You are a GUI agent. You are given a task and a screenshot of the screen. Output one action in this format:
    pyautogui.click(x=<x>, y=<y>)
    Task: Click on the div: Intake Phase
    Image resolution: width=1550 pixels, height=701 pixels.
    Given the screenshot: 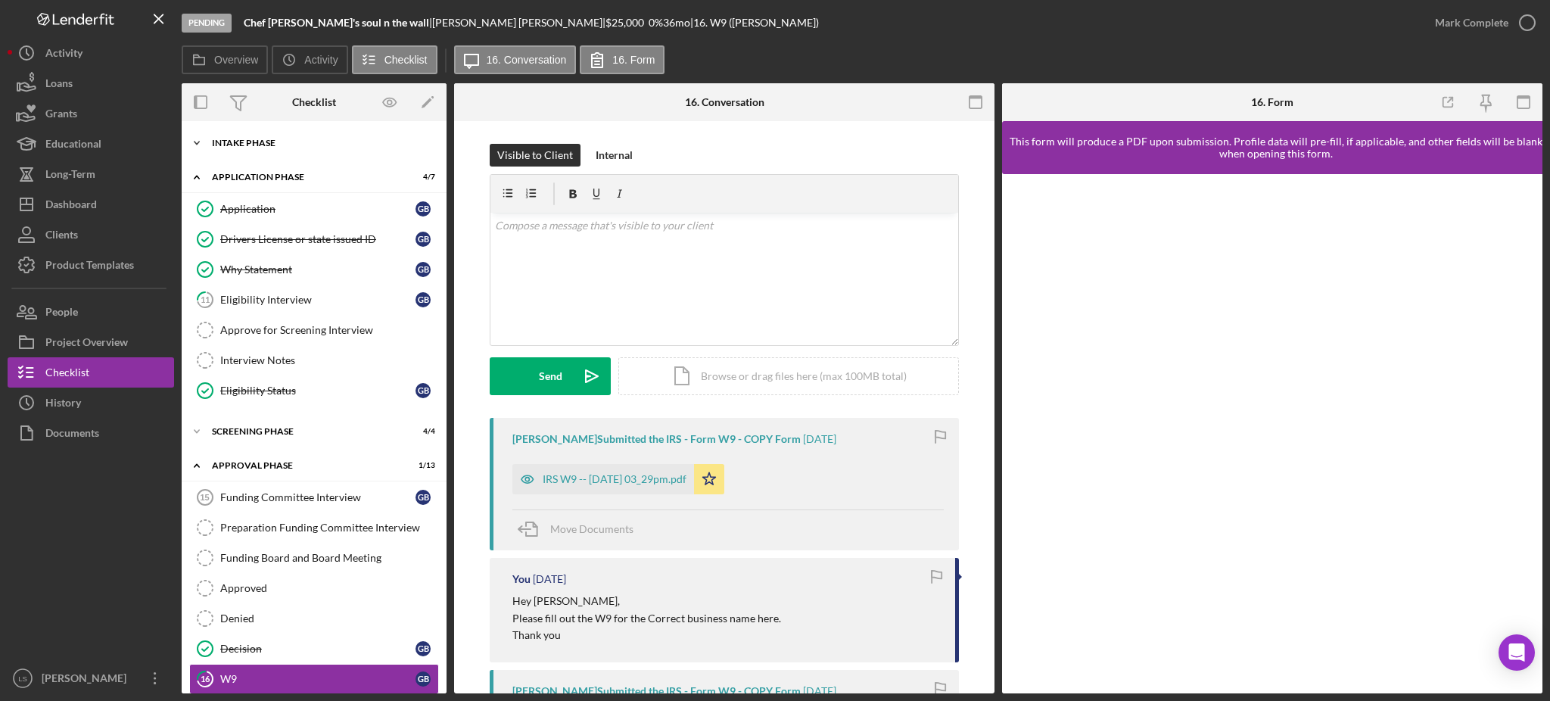 What is the action you would take?
    pyautogui.click(x=319, y=143)
    